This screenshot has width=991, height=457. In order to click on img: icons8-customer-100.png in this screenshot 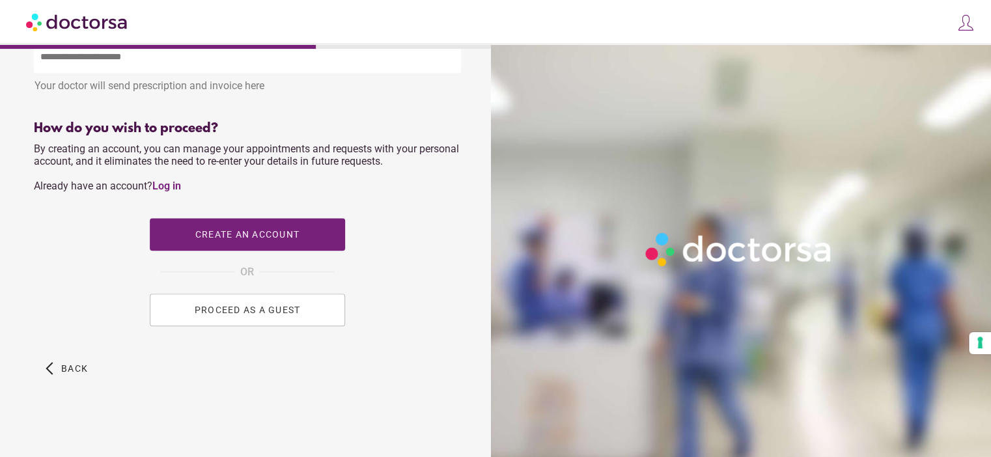, I will do `click(965, 23)`.